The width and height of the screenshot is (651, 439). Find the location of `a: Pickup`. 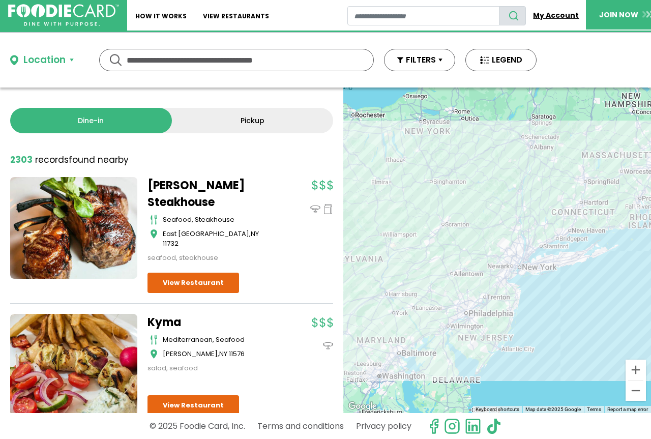

a: Pickup is located at coordinates (253, 120).